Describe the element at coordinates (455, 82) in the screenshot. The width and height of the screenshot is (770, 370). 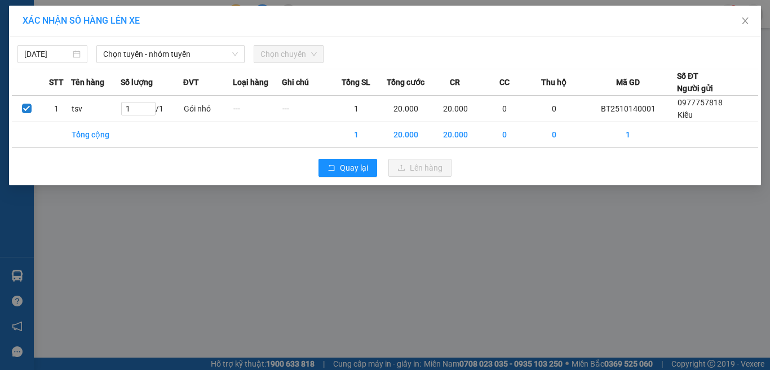
I see `span: CR` at that location.